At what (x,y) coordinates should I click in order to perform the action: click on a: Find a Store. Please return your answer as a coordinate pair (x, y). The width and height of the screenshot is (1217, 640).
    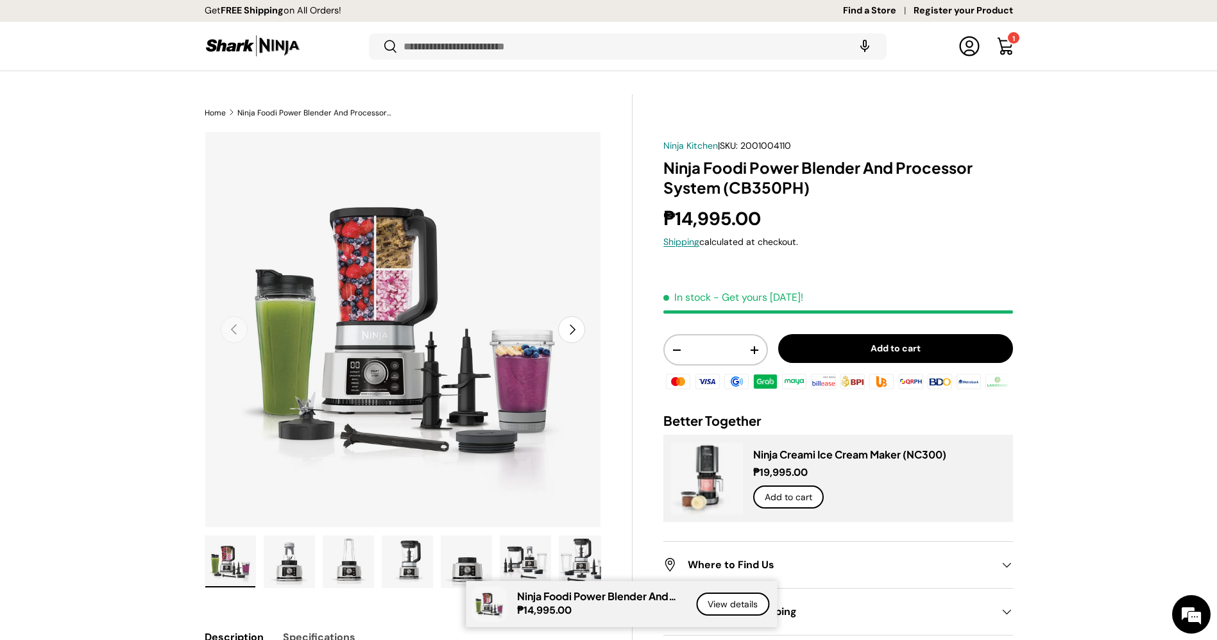
    Looking at the image, I should click on (879, 11).